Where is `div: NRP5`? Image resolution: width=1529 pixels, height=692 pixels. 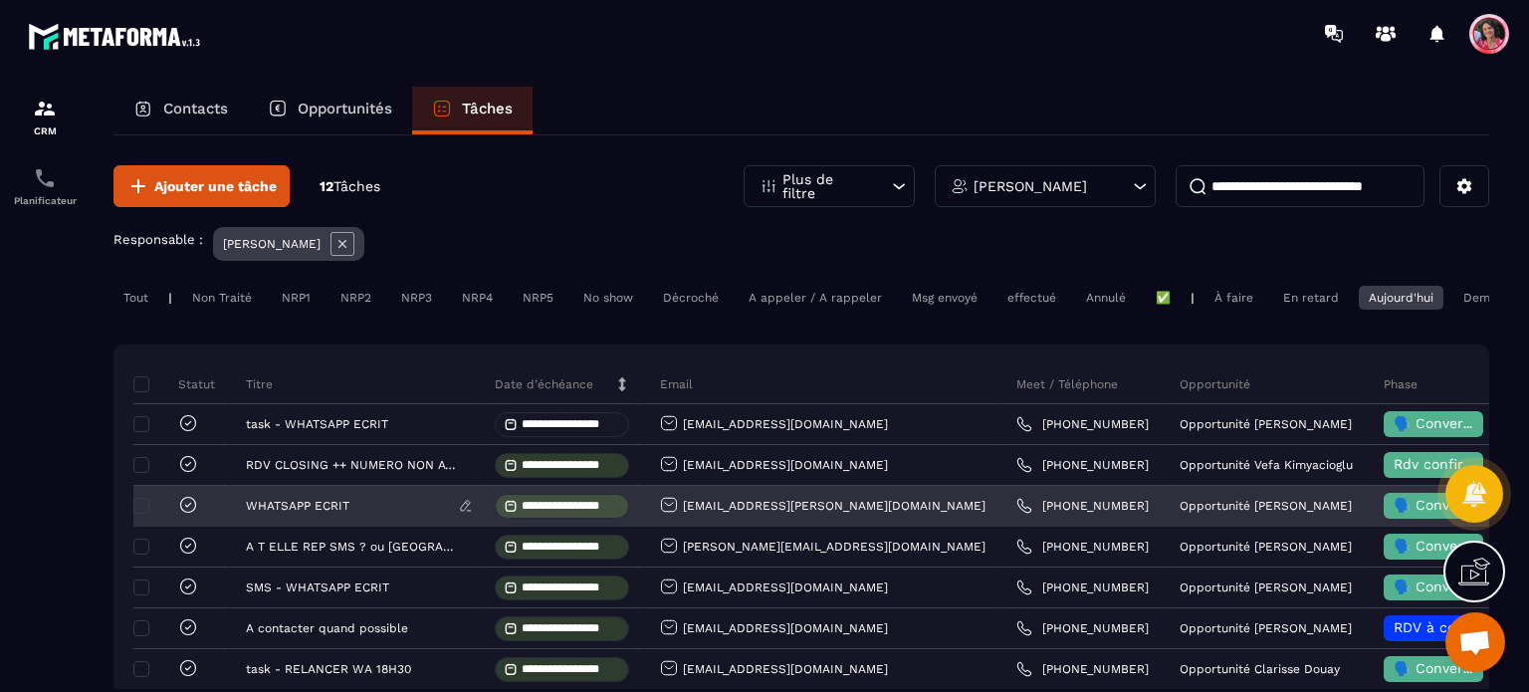 div: NRP5 is located at coordinates (537, 298).